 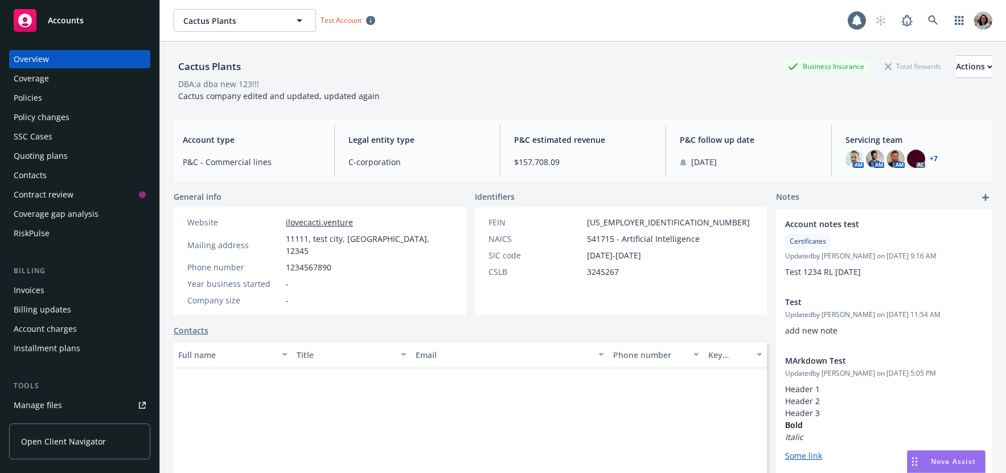 I want to click on span: Notes, so click(x=787, y=198).